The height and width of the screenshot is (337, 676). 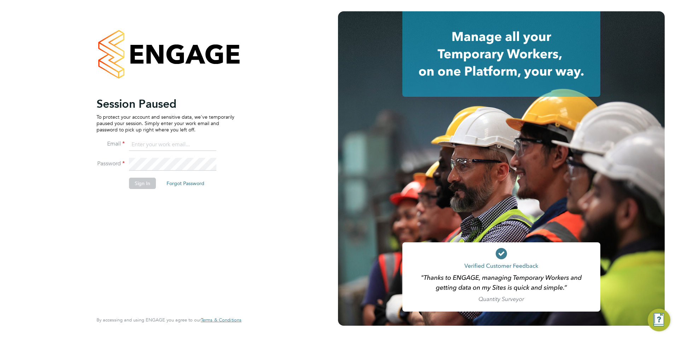 I want to click on span: By accessing and using ENGAGE you agree to our, so click(x=169, y=320).